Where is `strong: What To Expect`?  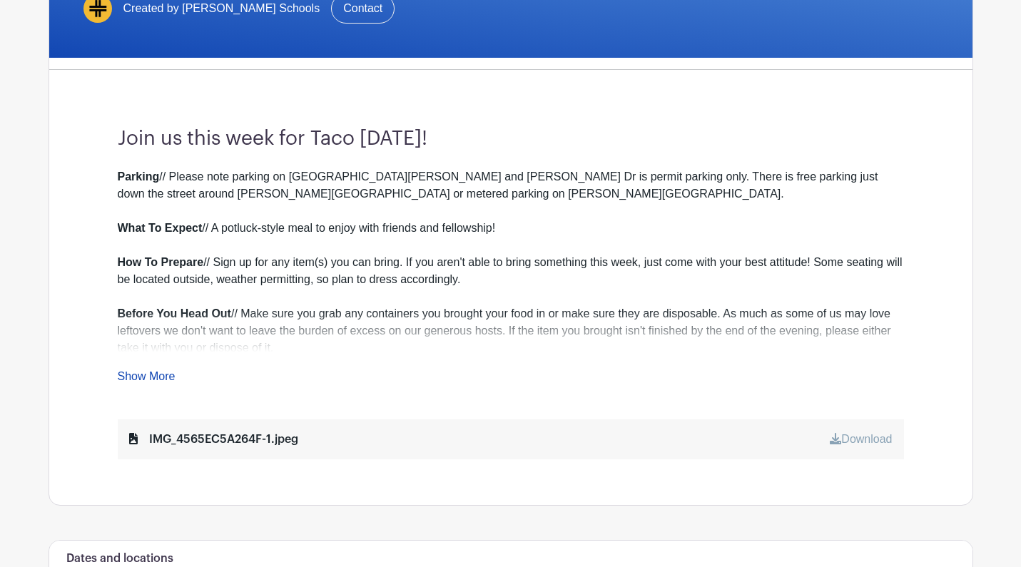
strong: What To Expect is located at coordinates (160, 228).